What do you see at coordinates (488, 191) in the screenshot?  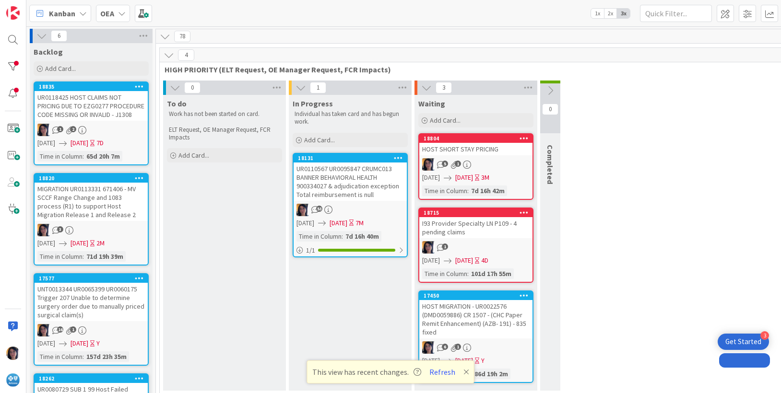 I see `div: 7d 16h 42m` at bounding box center [488, 191].